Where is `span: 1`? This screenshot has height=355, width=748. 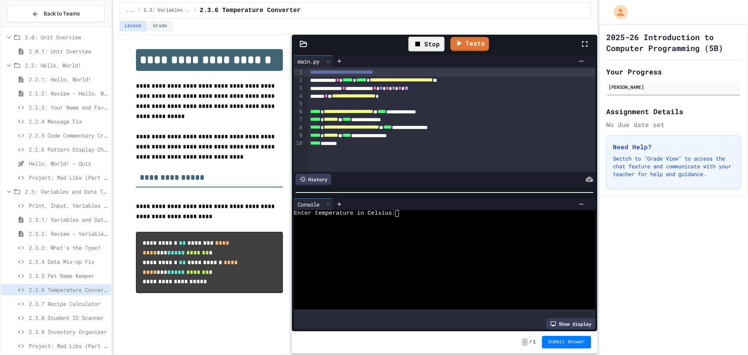
span: 1 is located at coordinates (534, 342).